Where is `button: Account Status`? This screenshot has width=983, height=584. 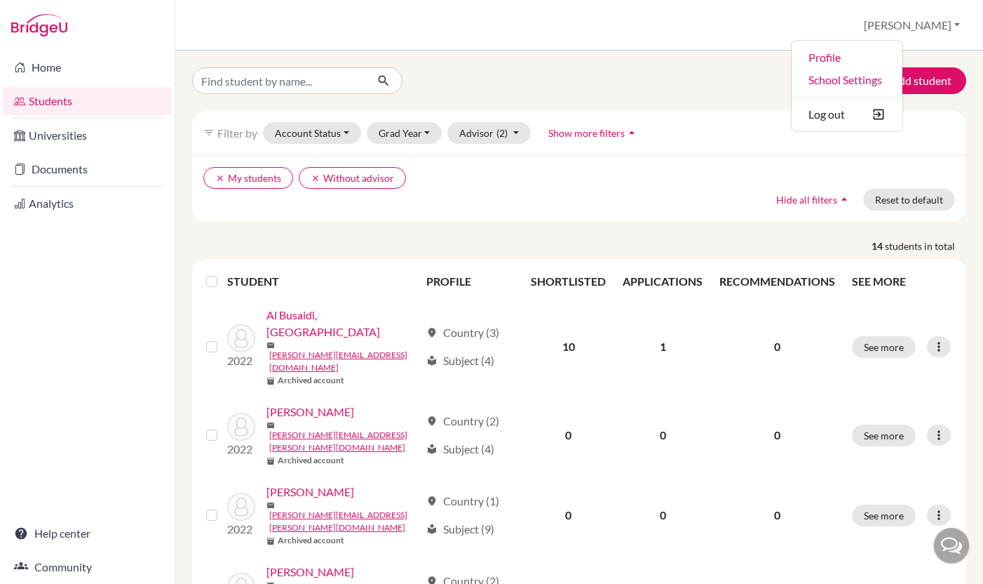 button: Account Status is located at coordinates (312, 133).